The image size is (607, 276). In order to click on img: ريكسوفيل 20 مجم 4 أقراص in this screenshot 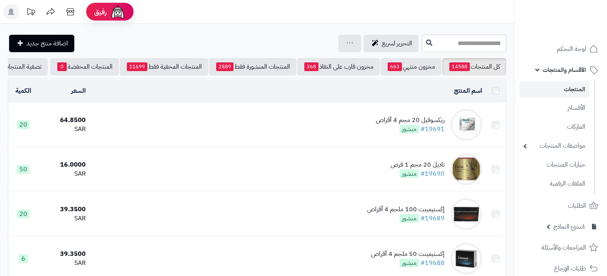, I will do `click(467, 125)`.